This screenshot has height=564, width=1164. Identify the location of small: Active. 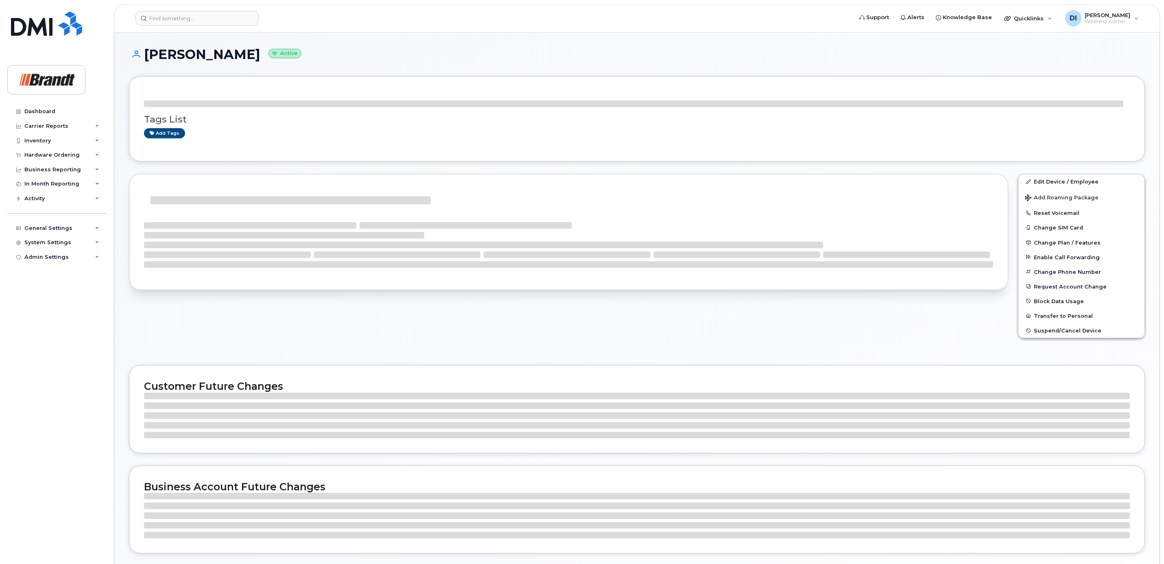
(285, 53).